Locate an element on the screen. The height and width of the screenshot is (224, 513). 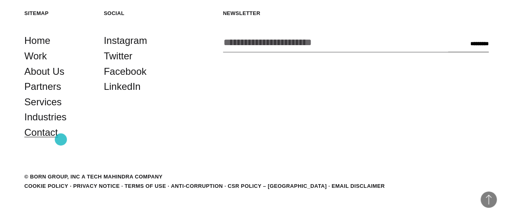
a: Home is located at coordinates (37, 41).